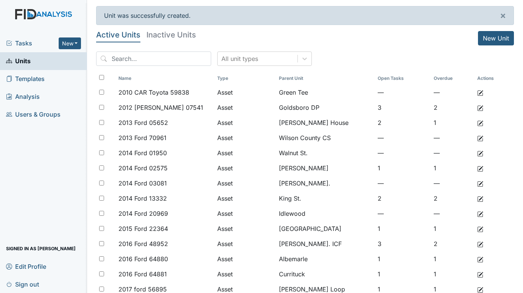 The image size is (523, 293). I want to click on button: New, so click(70, 43).